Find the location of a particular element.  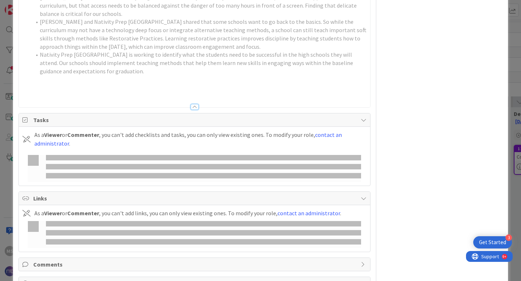

div: As a or , you can't add checklists and tasks, you can only view existing ones. To modify your rol... is located at coordinates (200, 139).